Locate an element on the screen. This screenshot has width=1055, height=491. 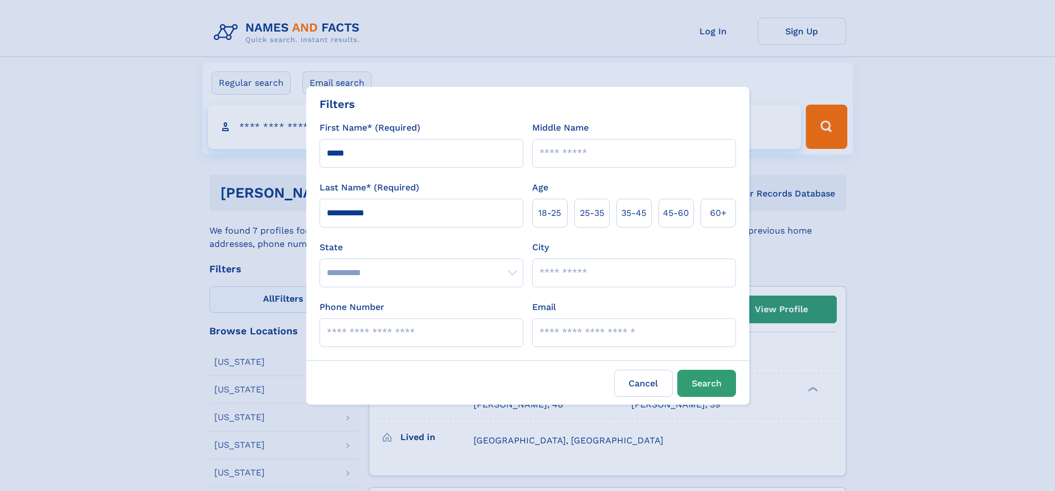
button: Search is located at coordinates (707, 383).